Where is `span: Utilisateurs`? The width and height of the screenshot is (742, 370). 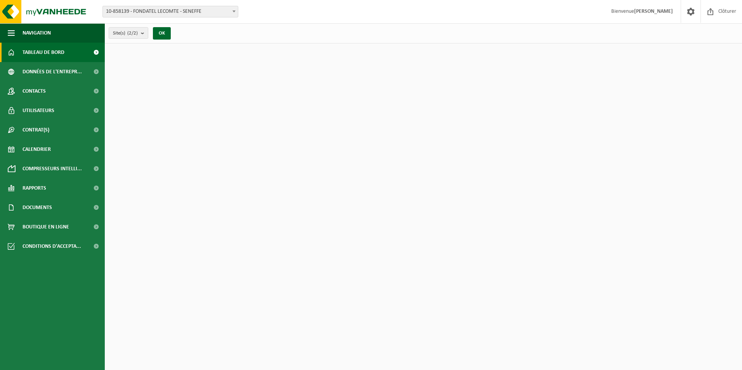 span: Utilisateurs is located at coordinates (38, 111).